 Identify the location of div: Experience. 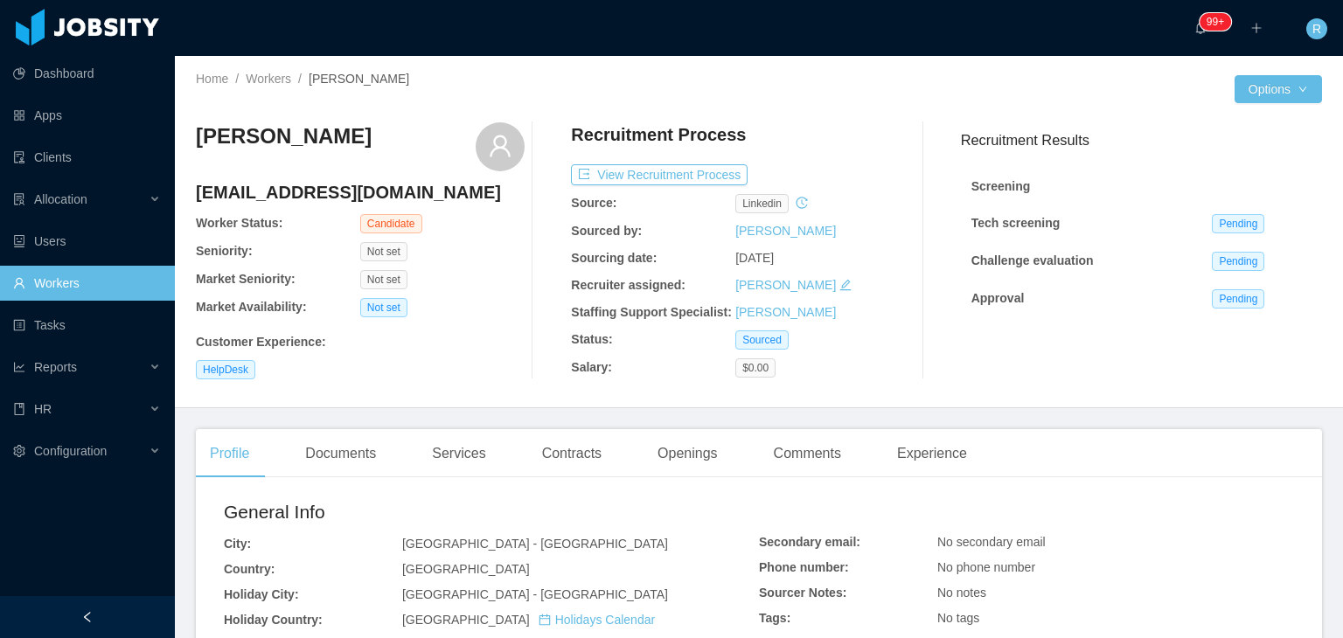
(932, 454).